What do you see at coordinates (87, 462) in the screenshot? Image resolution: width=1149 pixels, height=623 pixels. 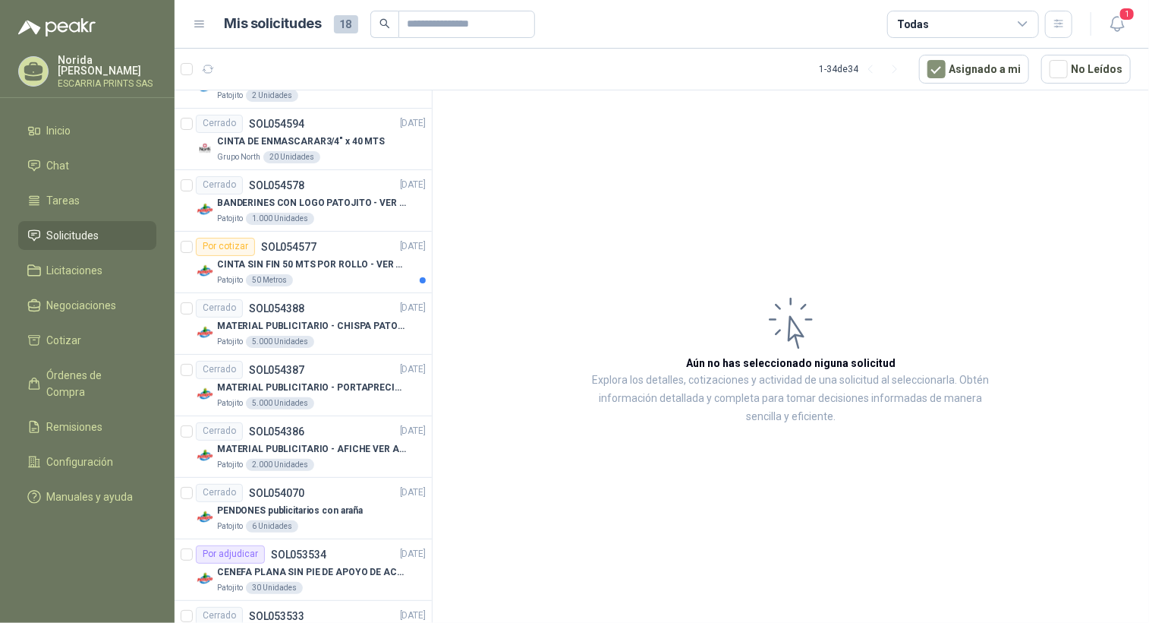 I see `a: Configuración` at bounding box center [87, 462].